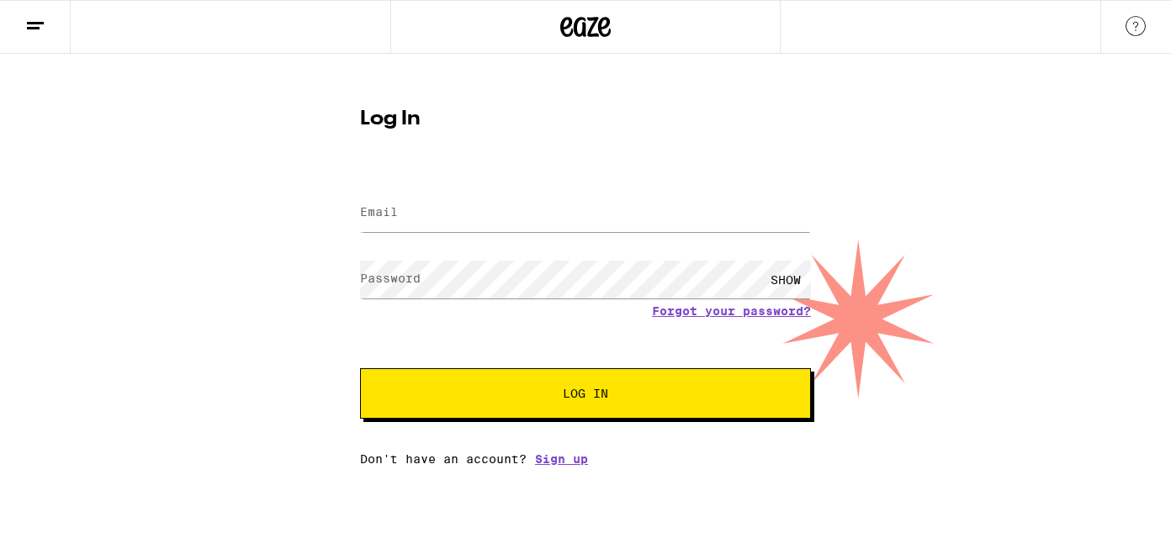 Image resolution: width=1171 pixels, height=554 pixels. Describe the element at coordinates (585, 394) in the screenshot. I see `span: Log In` at that location.